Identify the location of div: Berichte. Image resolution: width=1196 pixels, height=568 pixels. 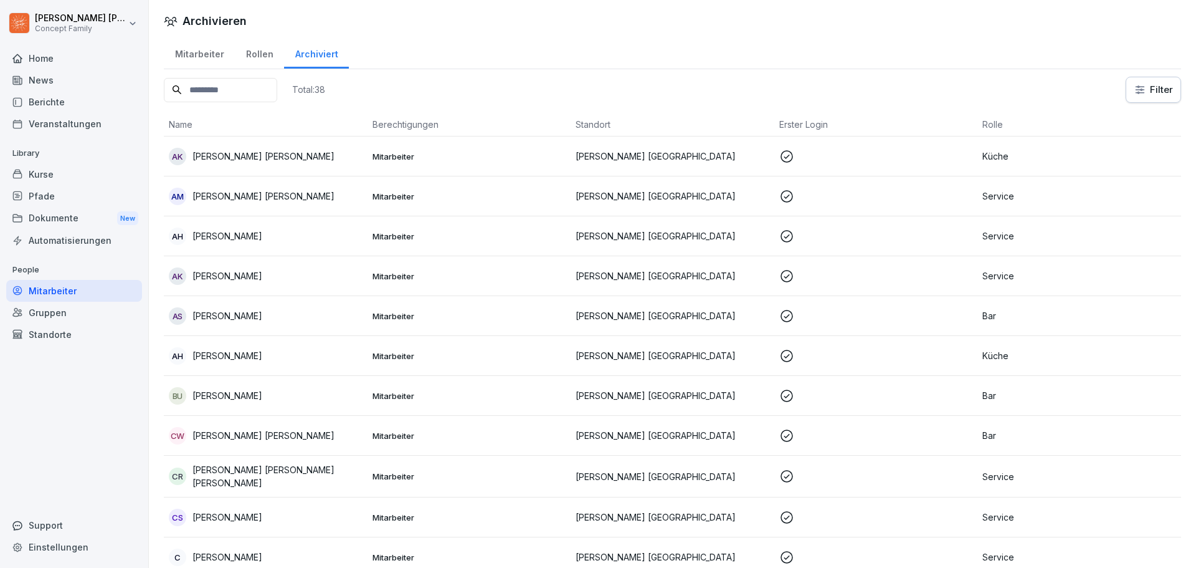
(74, 102).